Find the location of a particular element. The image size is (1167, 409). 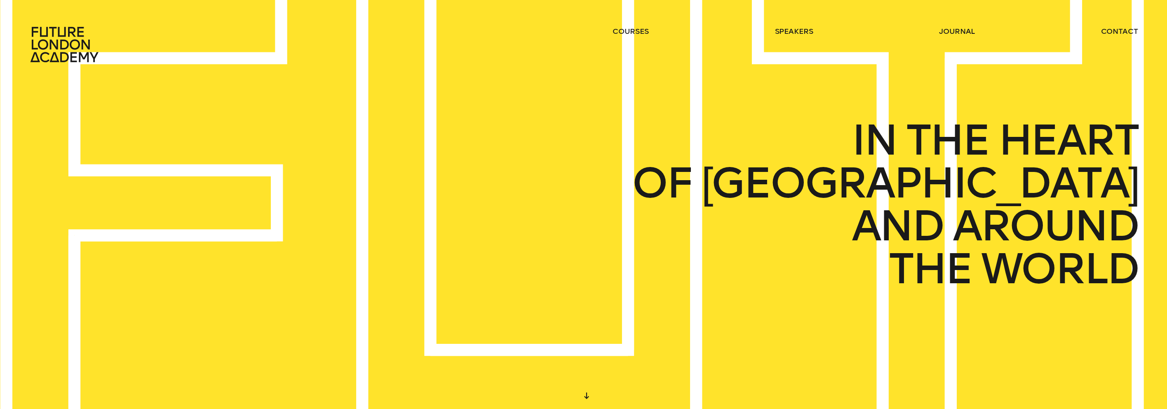

a: speakers is located at coordinates (794, 31).